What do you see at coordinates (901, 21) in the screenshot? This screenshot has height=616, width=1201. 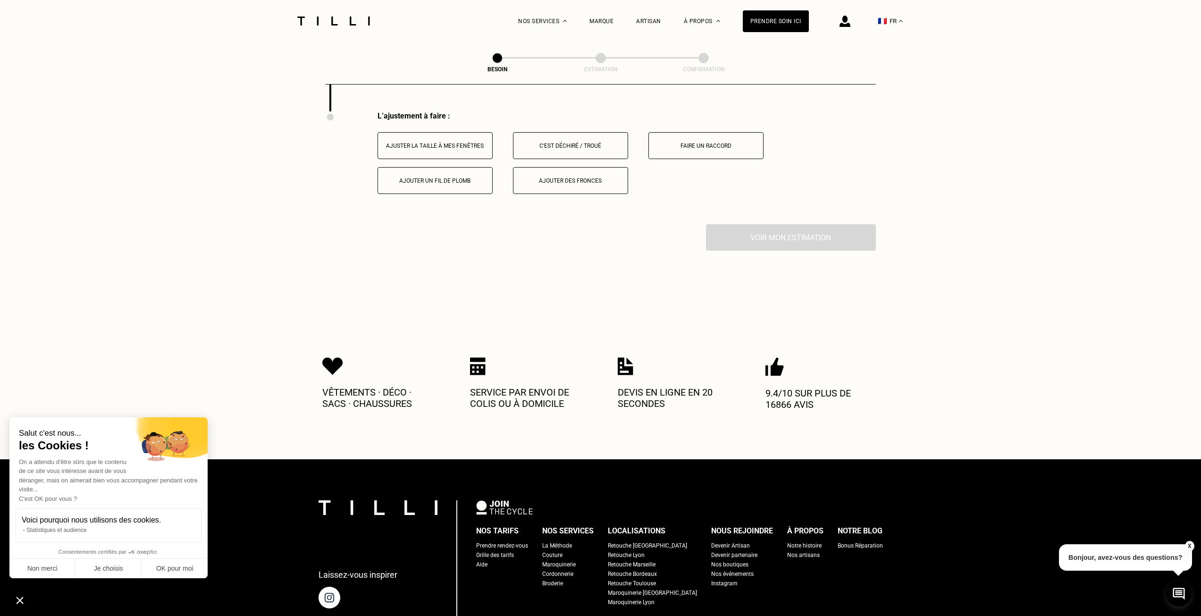 I see `img: menu déroulant` at bounding box center [901, 21].